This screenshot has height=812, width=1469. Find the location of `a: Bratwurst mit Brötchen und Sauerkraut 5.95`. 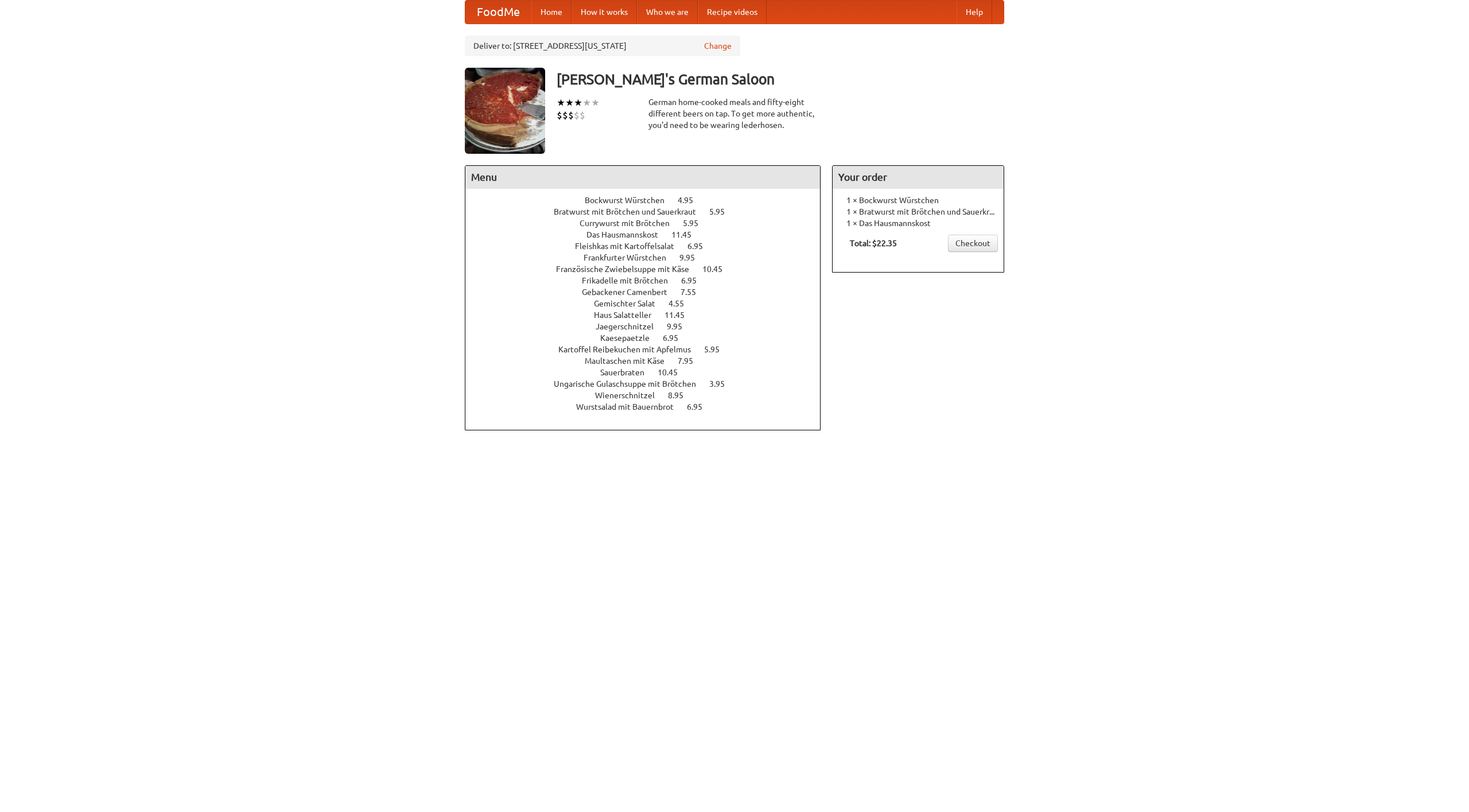

a: Bratwurst mit Brötchen und Sauerkraut 5.95 is located at coordinates (649, 211).